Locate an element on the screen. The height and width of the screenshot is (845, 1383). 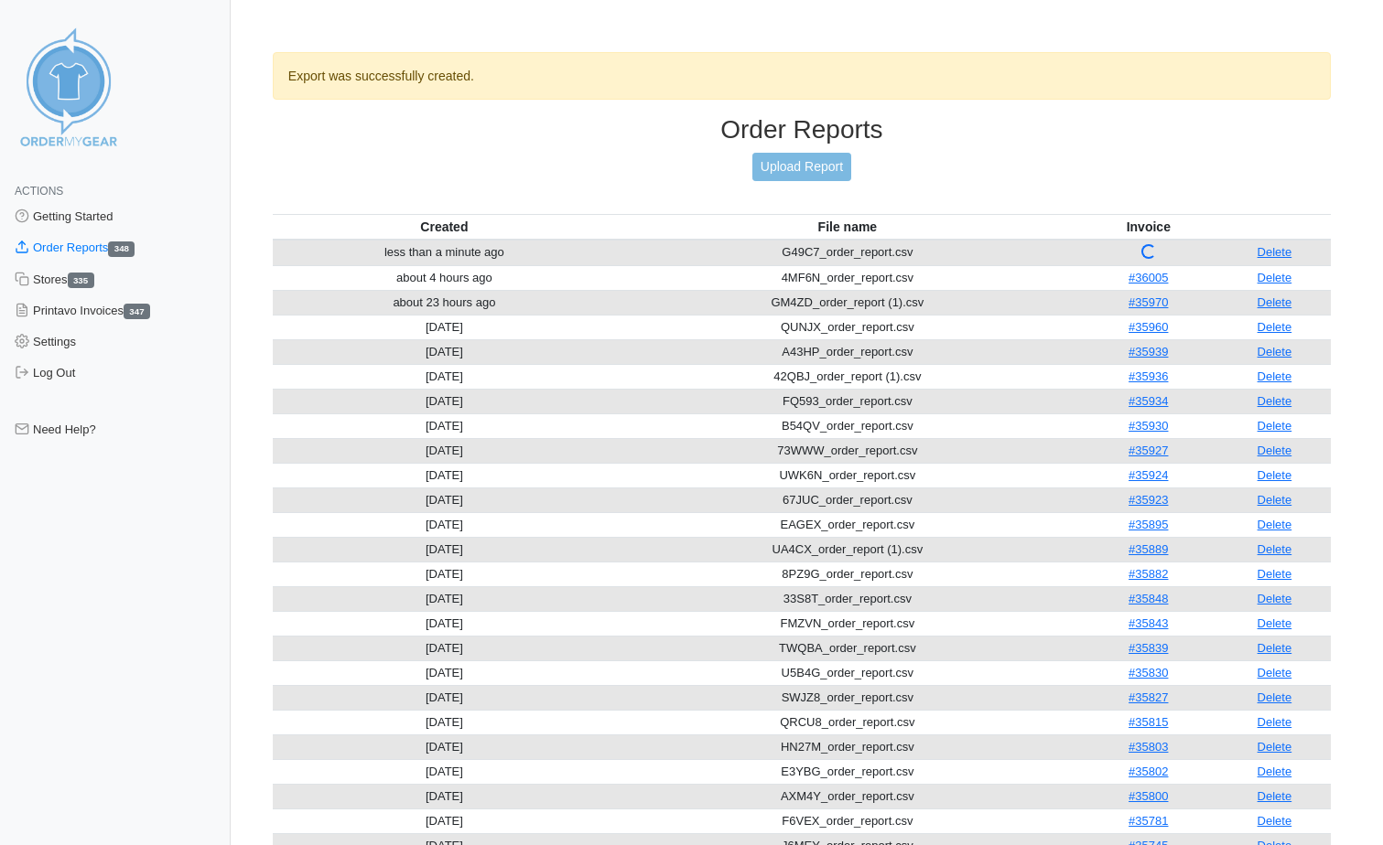
td: A43HP_order_report.csv is located at coordinates (847, 351).